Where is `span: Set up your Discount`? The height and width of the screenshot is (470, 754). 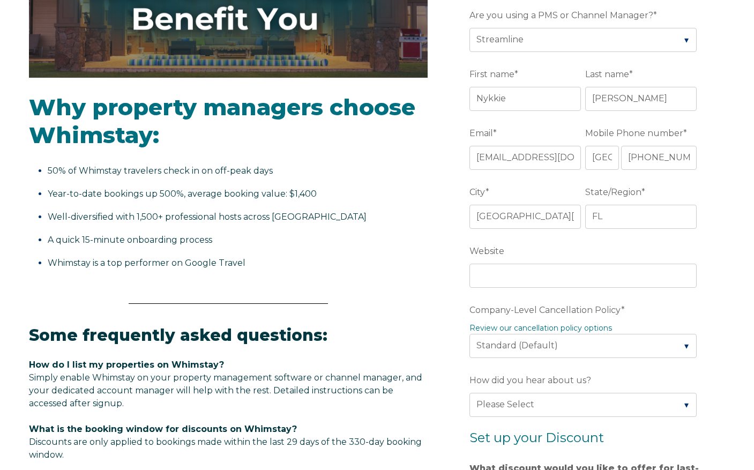
span: Set up your Discount is located at coordinates (536, 437).